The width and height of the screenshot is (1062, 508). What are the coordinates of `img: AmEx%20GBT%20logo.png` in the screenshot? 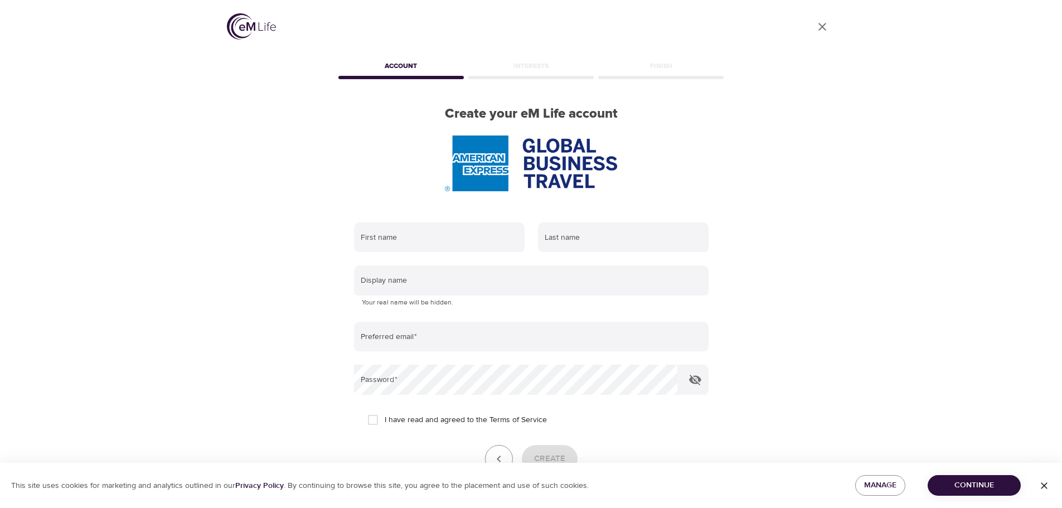 It's located at (531, 163).